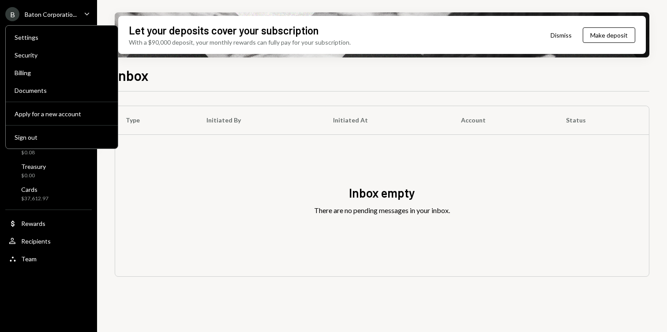  I want to click on button: Sign out, so click(62, 137).